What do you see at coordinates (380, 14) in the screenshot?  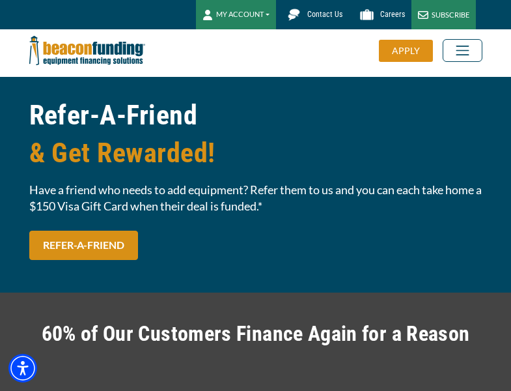 I see `a: Careers` at bounding box center [380, 14].